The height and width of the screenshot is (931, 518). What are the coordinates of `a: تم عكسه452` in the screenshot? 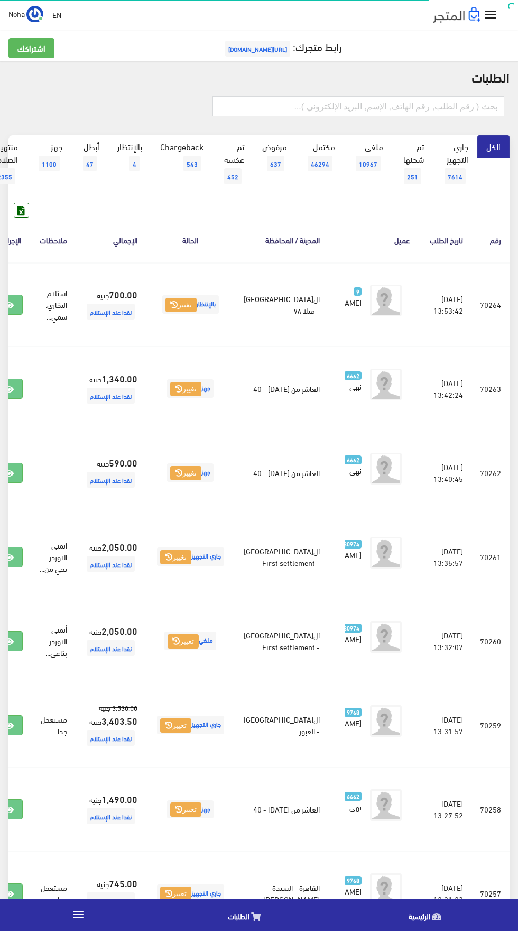 It's located at (233, 163).